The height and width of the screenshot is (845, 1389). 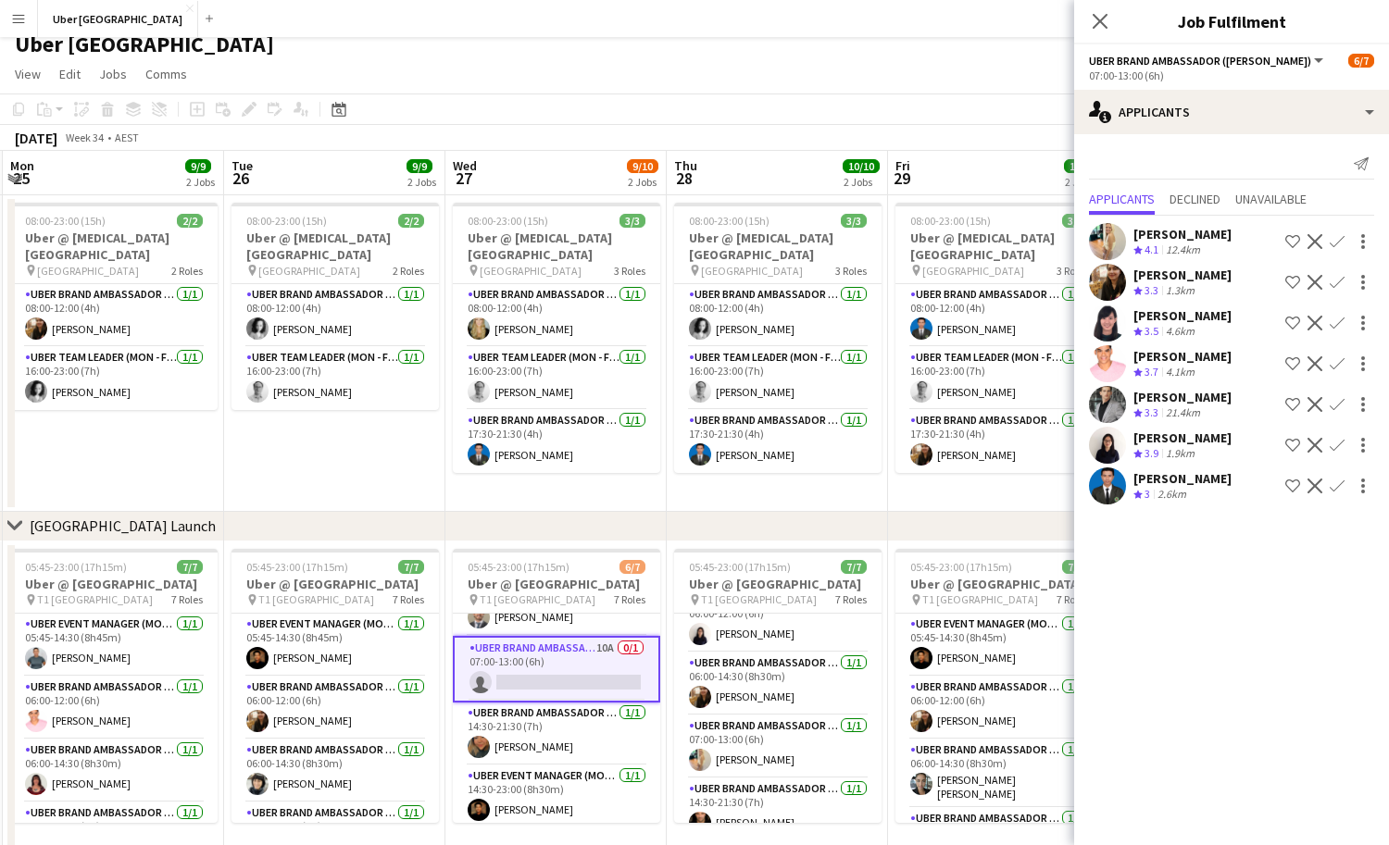 What do you see at coordinates (166, 74) in the screenshot?
I see `a: Comms` at bounding box center [166, 74].